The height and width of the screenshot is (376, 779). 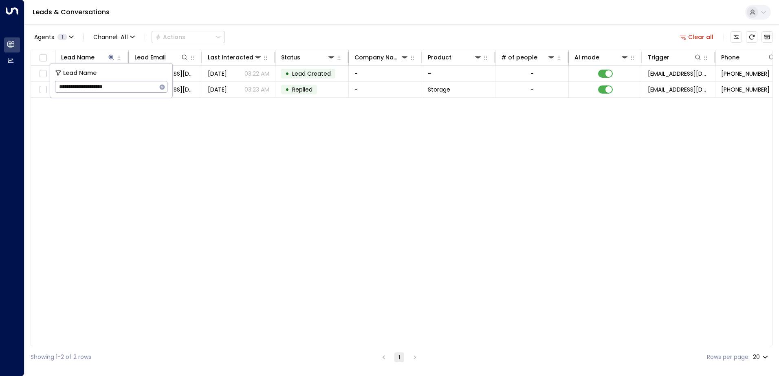 I want to click on button: Actions, so click(x=188, y=37).